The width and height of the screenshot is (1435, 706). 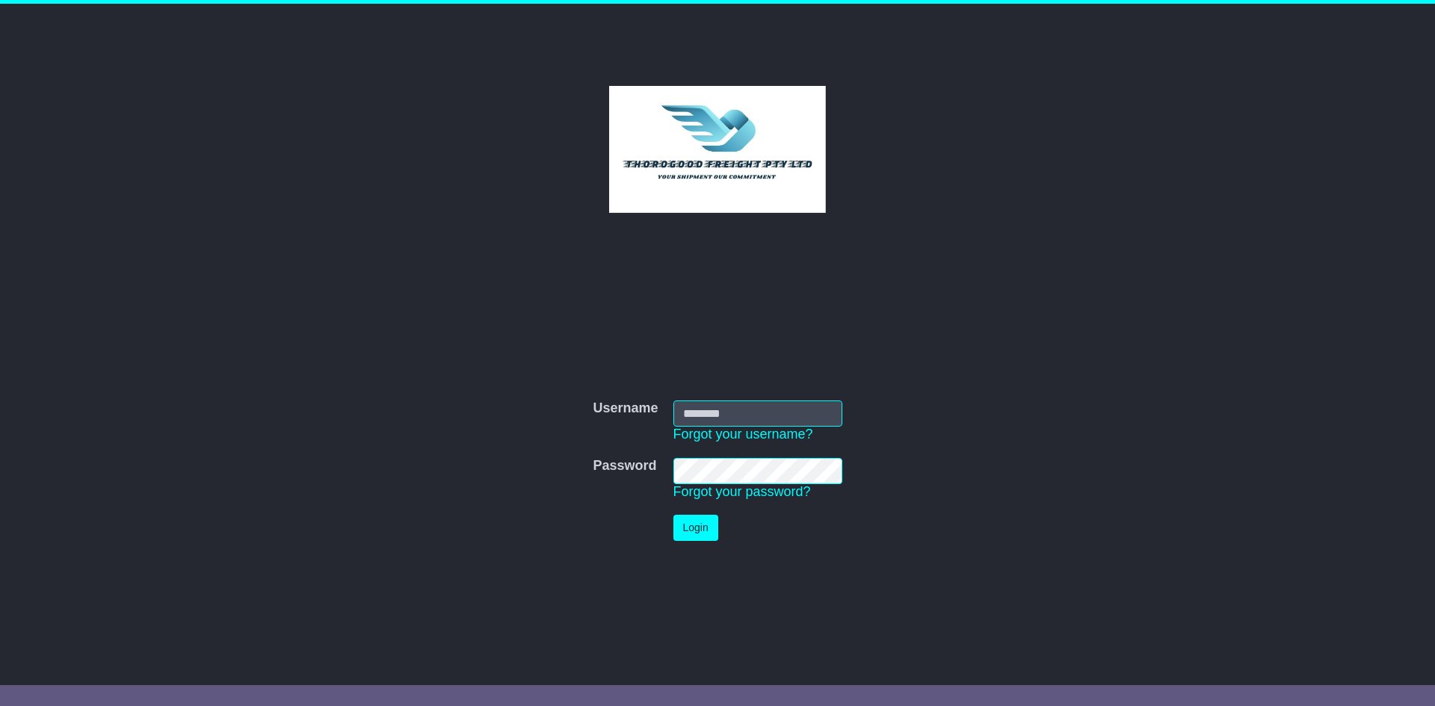 What do you see at coordinates (625, 409) in the screenshot?
I see `label: Username` at bounding box center [625, 409].